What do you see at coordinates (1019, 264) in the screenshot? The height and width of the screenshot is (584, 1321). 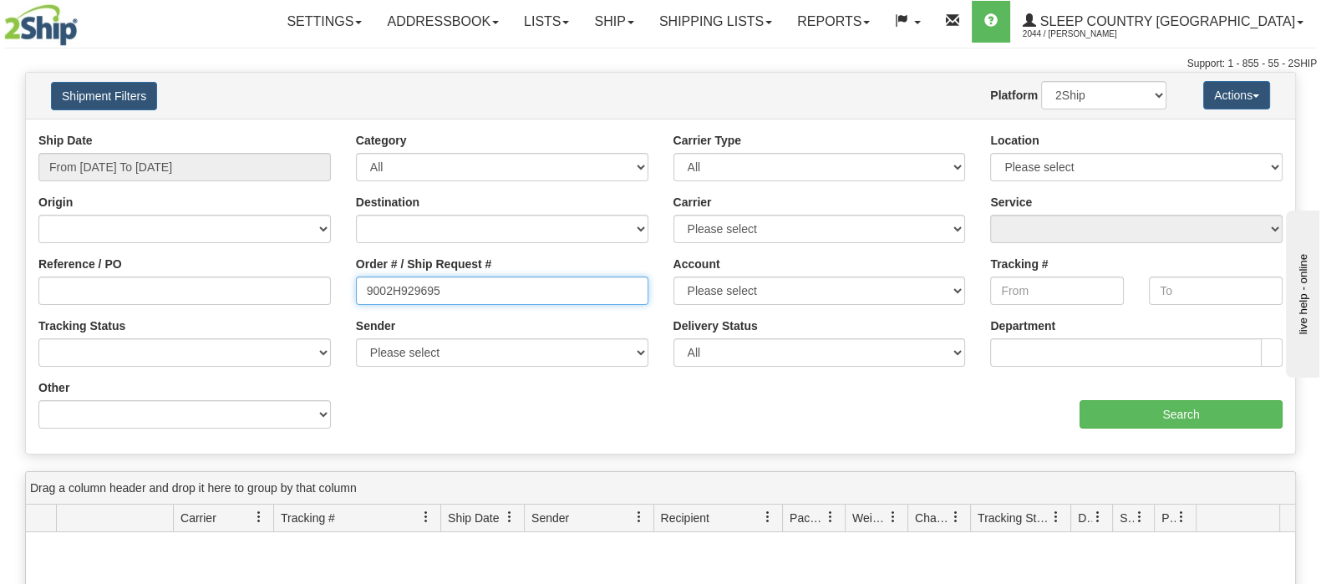 I see `label: Tracking #` at bounding box center [1019, 264].